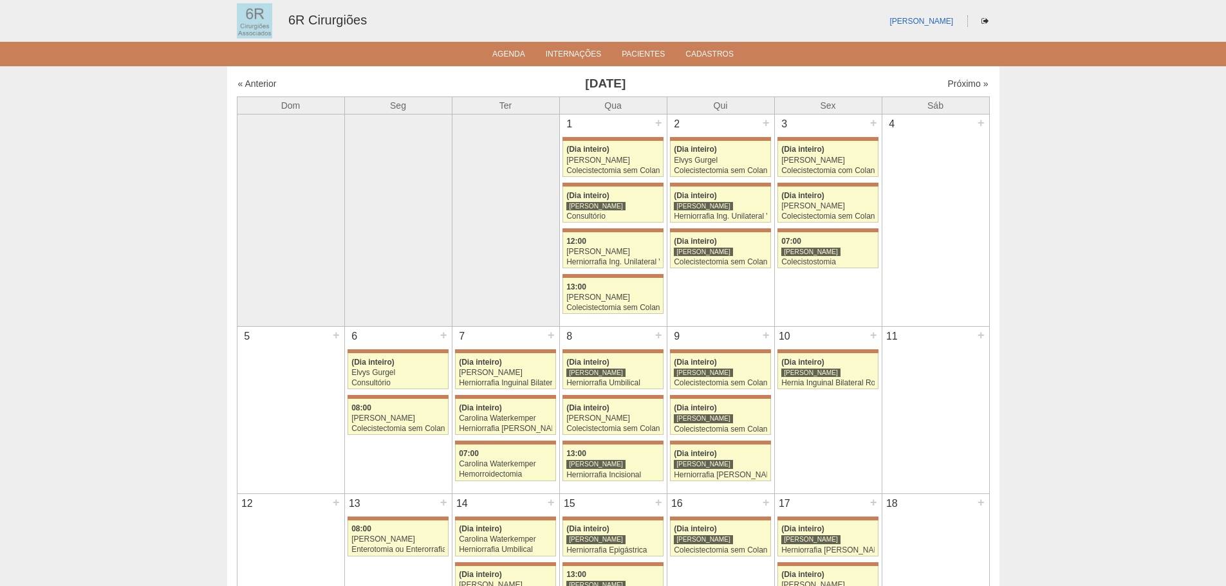  I want to click on a: Cadastros, so click(709, 56).